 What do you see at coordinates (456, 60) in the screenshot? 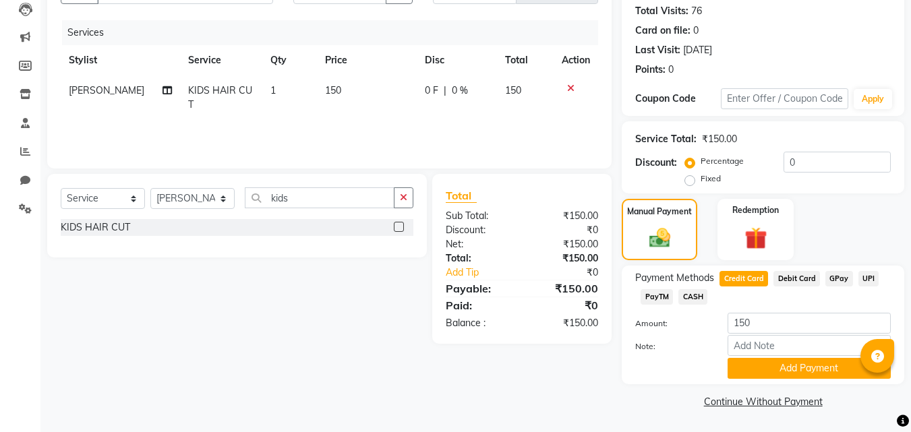
I see `th: Disc` at bounding box center [456, 60].